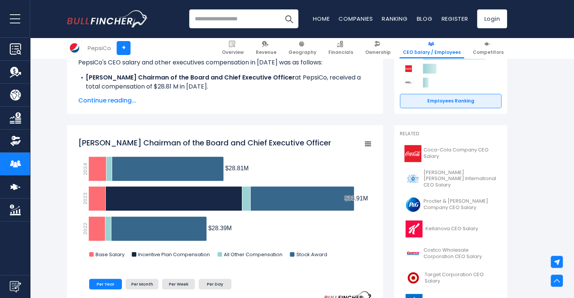 The width and height of the screenshot is (574, 298). Describe the element at coordinates (15, 141) in the screenshot. I see `img: Ownership` at that location.